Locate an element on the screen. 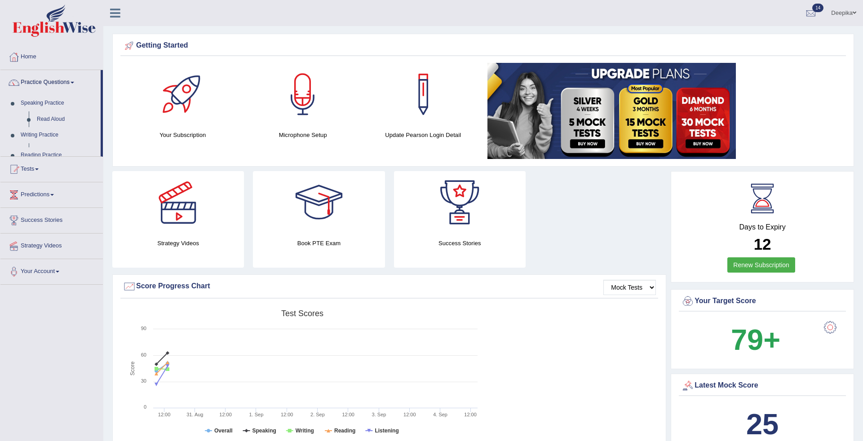 Image resolution: width=863 pixels, height=441 pixels. a: Predictions is located at coordinates (52, 194).